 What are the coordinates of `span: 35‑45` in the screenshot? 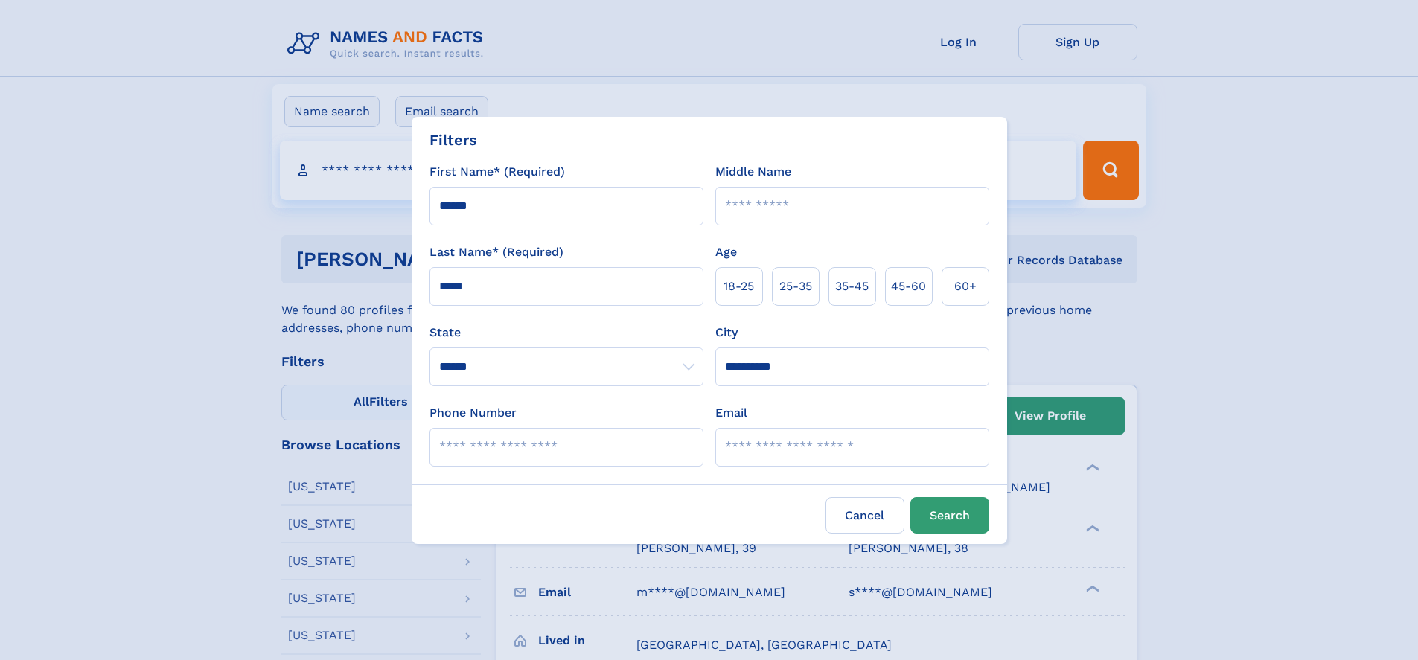 It's located at (852, 287).